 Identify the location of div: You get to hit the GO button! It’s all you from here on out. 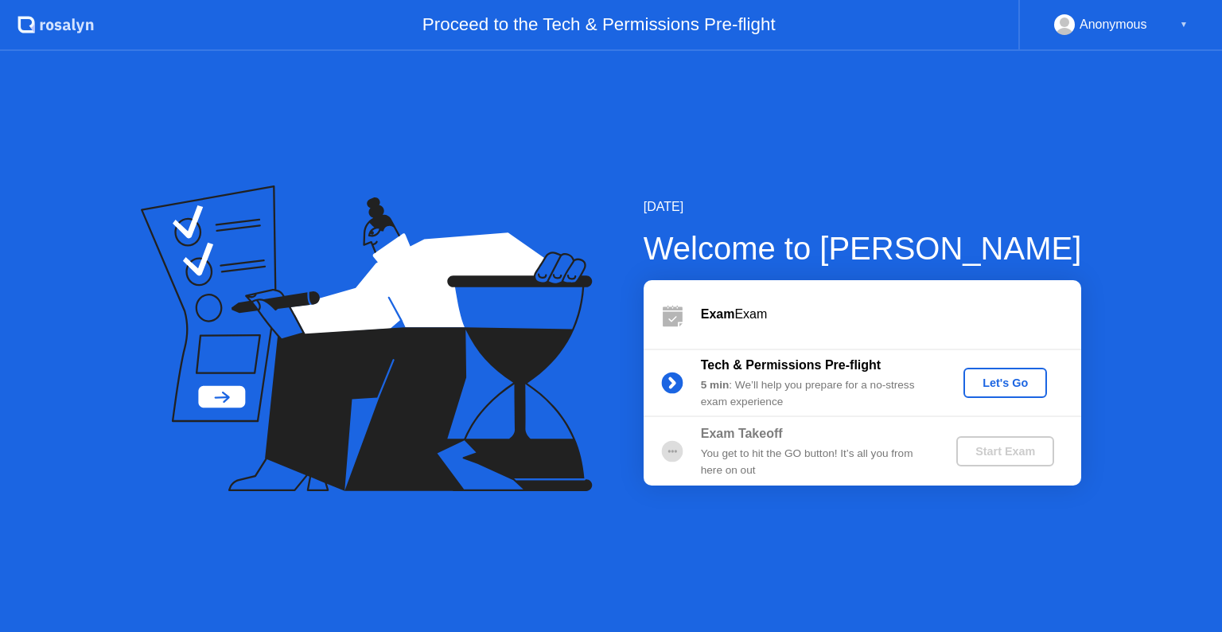
(816, 462).